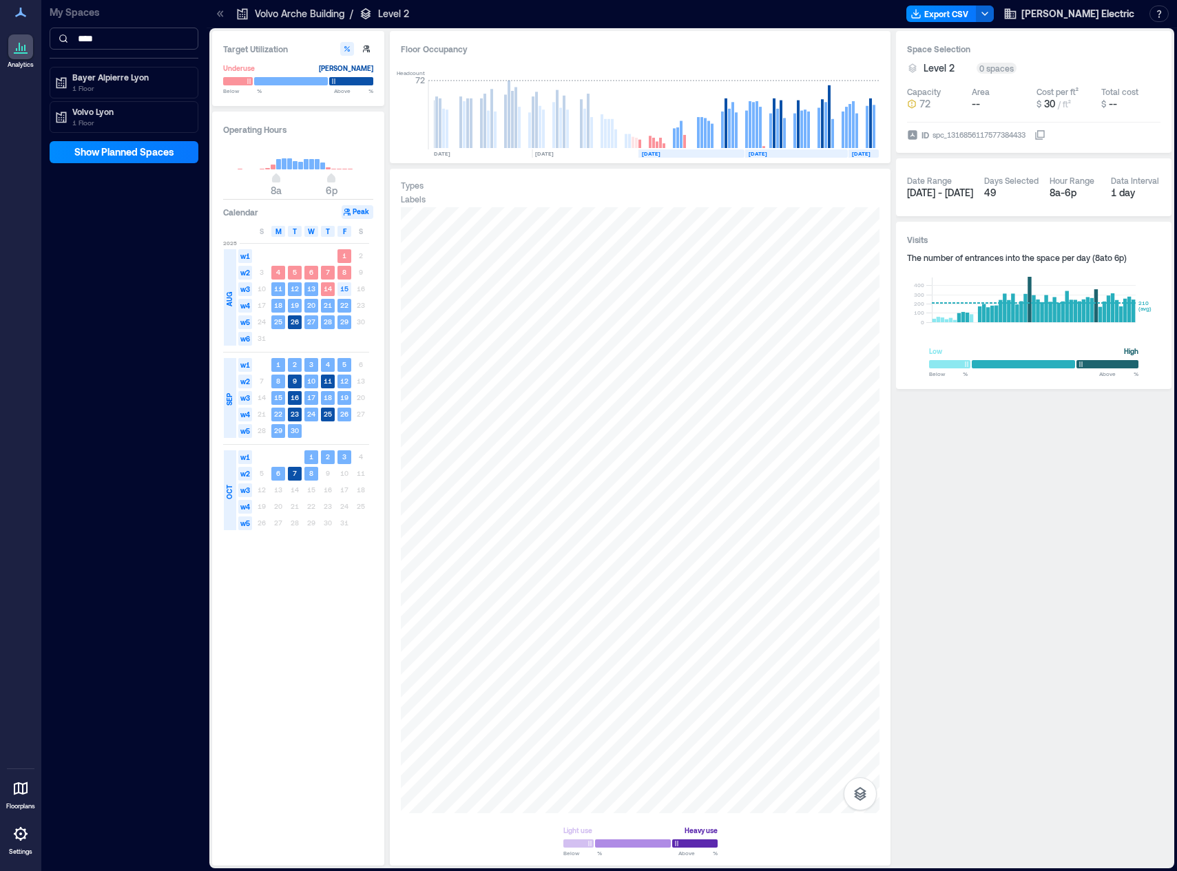 This screenshot has height=871, width=1177. Describe the element at coordinates (328, 272) in the screenshot. I see `text: 7` at that location.